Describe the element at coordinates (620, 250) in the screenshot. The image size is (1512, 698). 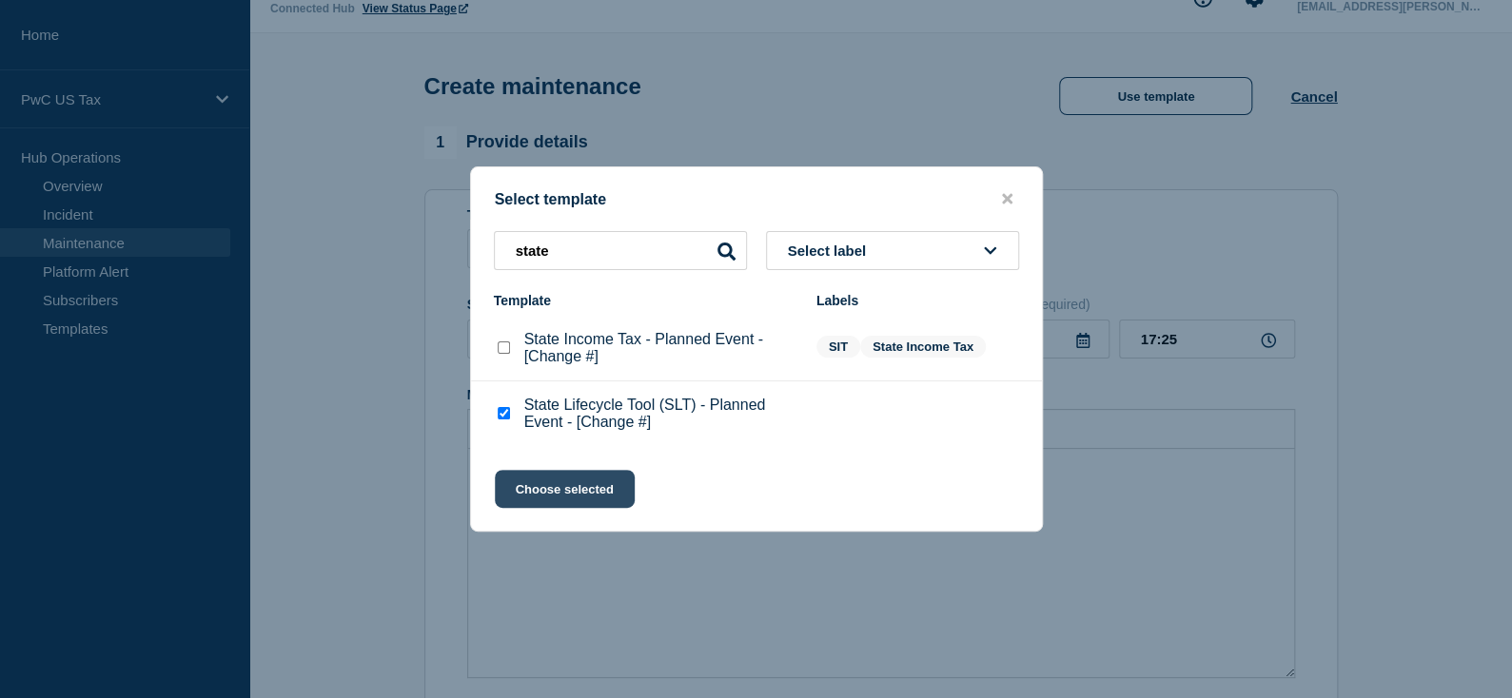
I see `input: Search templates & labels` at that location.